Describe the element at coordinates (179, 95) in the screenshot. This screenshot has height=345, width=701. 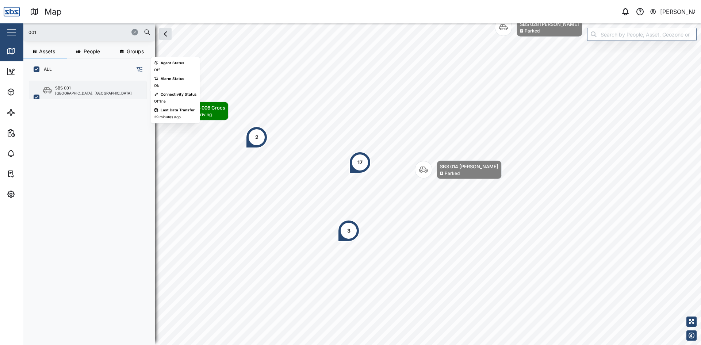
I see `div: Connectivity Status` at that location.